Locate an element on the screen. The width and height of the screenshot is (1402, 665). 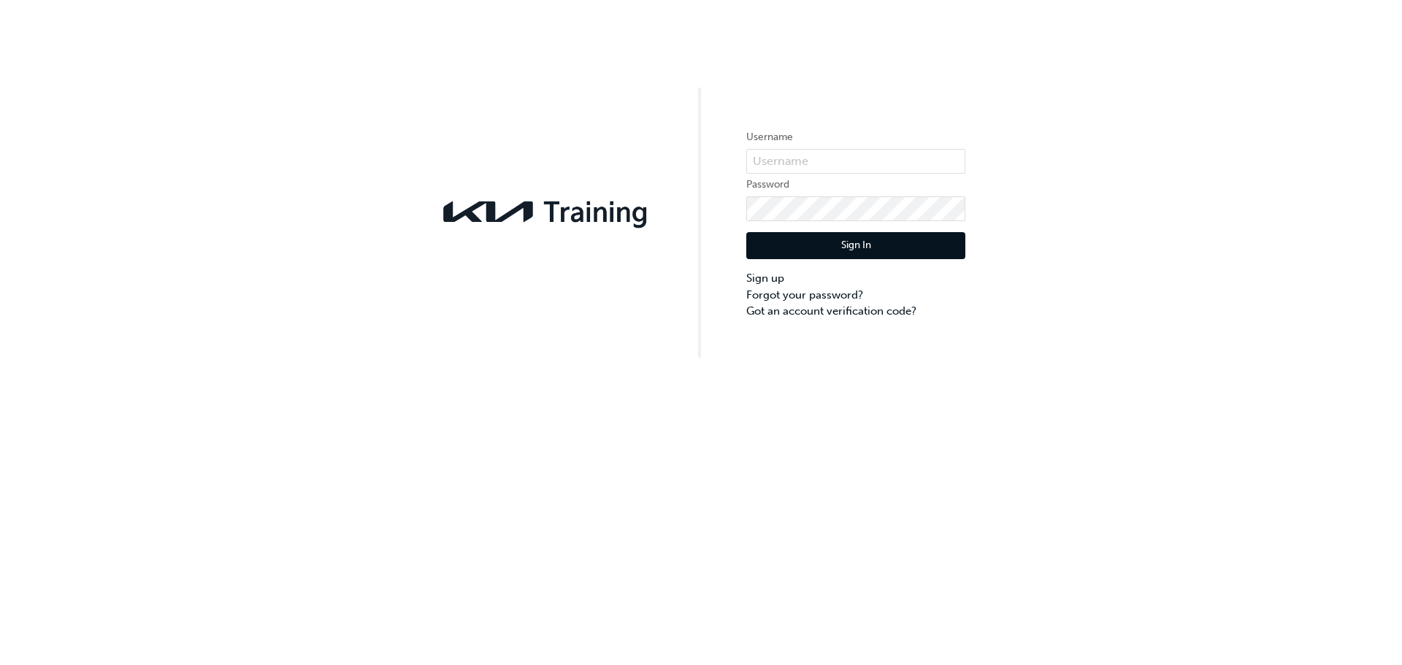
a: Got an account verification code? is located at coordinates (856, 311).